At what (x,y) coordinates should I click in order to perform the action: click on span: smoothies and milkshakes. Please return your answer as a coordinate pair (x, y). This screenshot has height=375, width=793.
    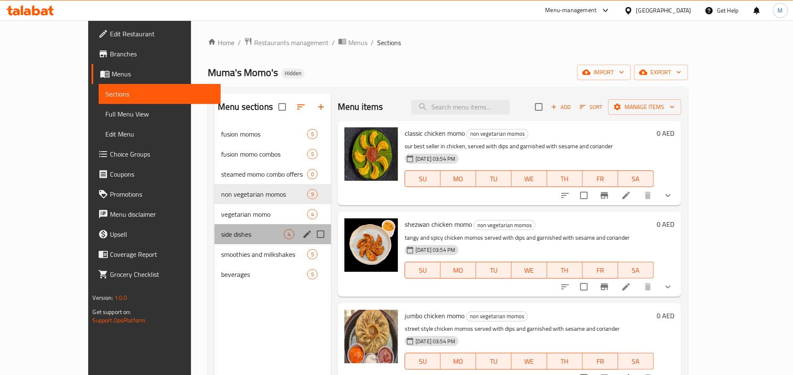
    Looking at the image, I should click on (264, 255).